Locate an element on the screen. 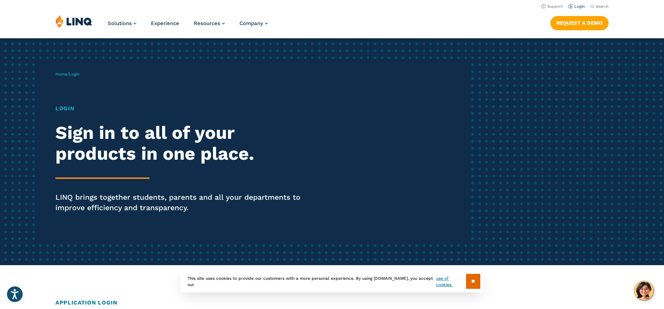 The image size is (664, 309). button: Open Search Bar is located at coordinates (599, 6).